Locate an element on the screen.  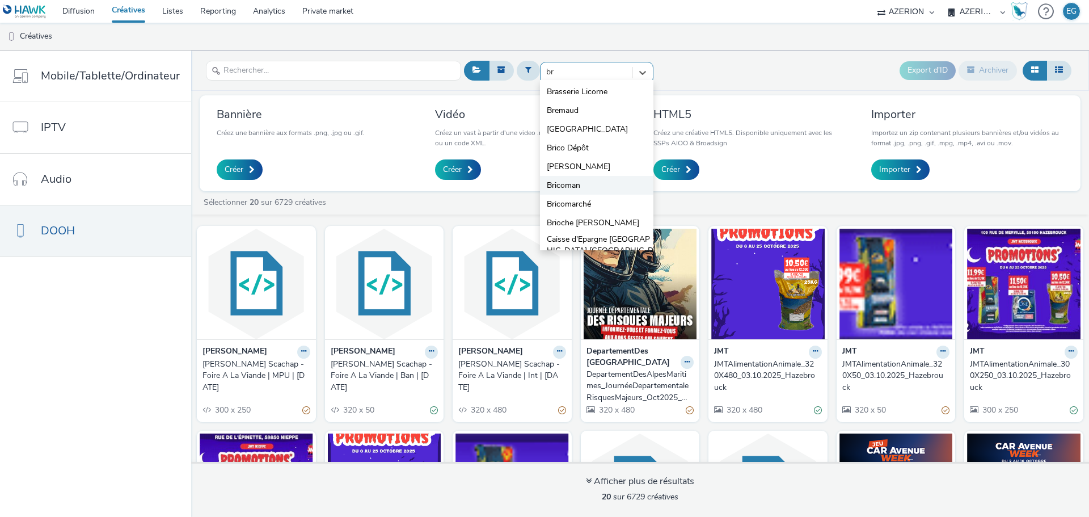
div: Hawk Academy is located at coordinates (1019, 11).